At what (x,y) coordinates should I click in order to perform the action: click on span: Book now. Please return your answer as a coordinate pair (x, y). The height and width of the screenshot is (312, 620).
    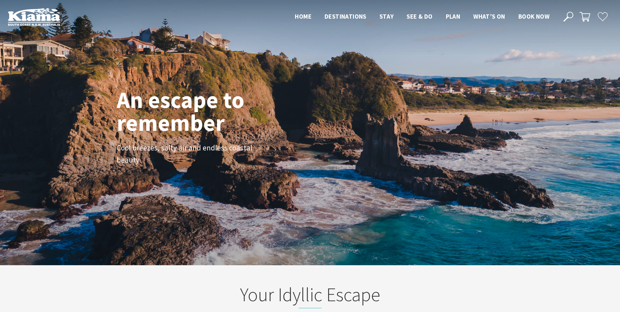
    Looking at the image, I should click on (534, 16).